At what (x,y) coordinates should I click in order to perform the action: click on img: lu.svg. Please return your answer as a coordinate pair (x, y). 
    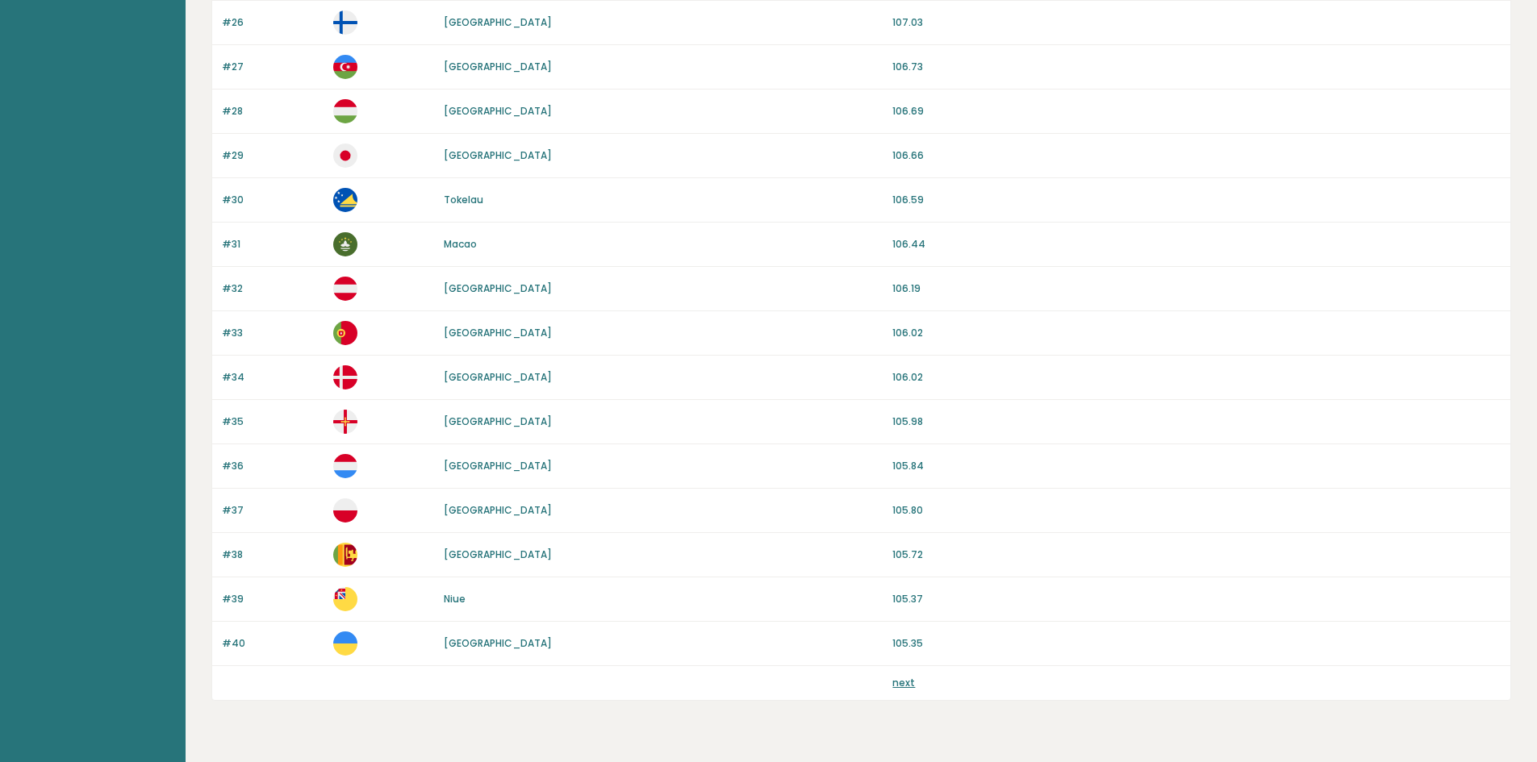
    Looking at the image, I should click on (345, 466).